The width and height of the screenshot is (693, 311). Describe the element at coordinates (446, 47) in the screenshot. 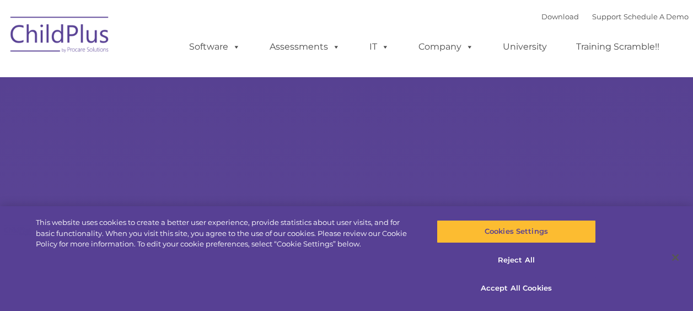

I see `a: Company` at that location.